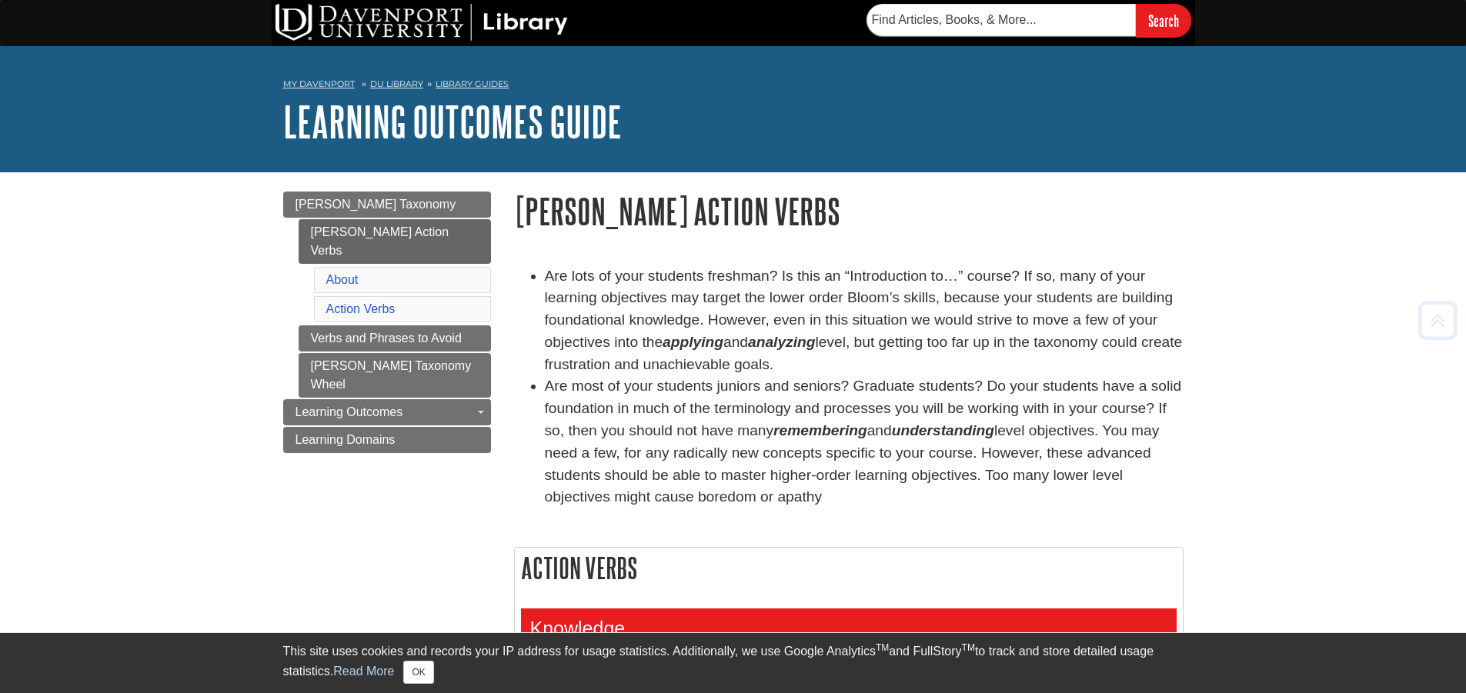  Describe the element at coordinates (361, 309) in the screenshot. I see `a: Action Verbs` at that location.